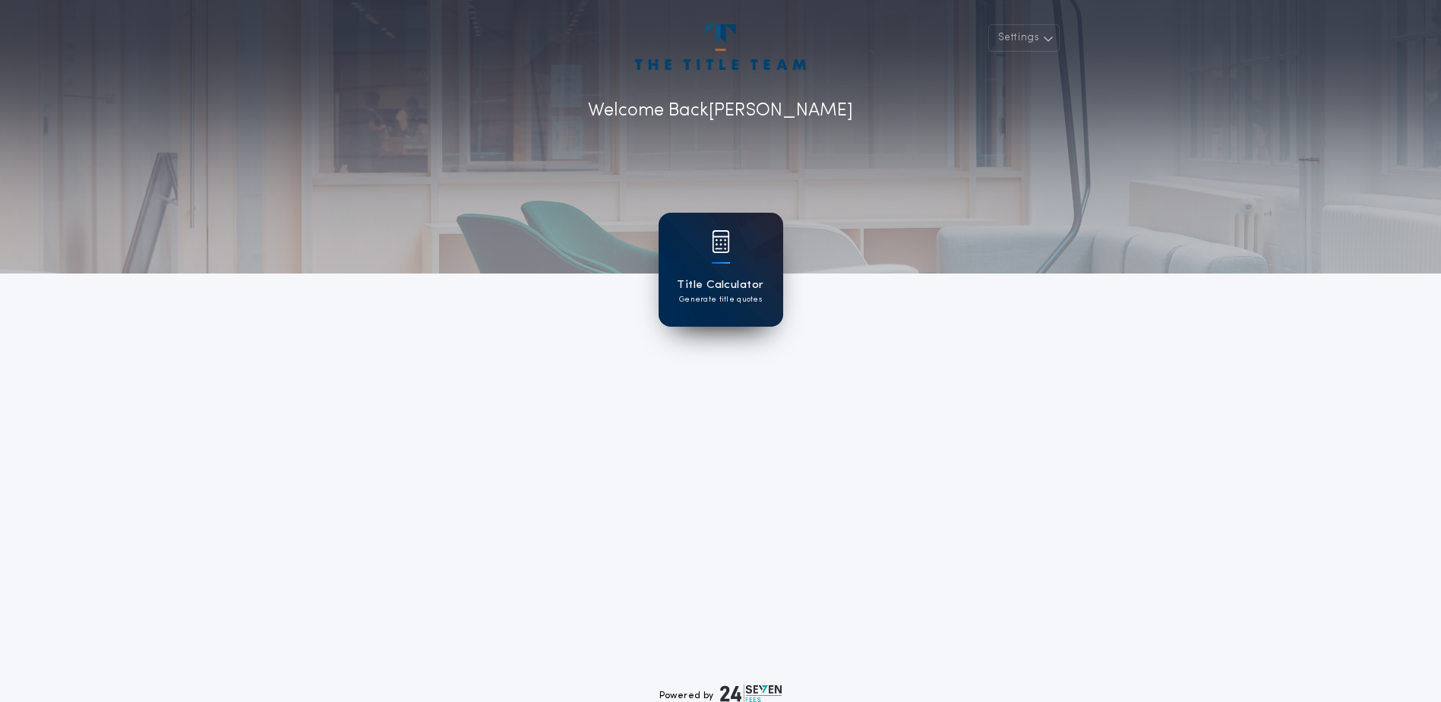  Describe the element at coordinates (721, 242) in the screenshot. I see `img: card icon` at that location.